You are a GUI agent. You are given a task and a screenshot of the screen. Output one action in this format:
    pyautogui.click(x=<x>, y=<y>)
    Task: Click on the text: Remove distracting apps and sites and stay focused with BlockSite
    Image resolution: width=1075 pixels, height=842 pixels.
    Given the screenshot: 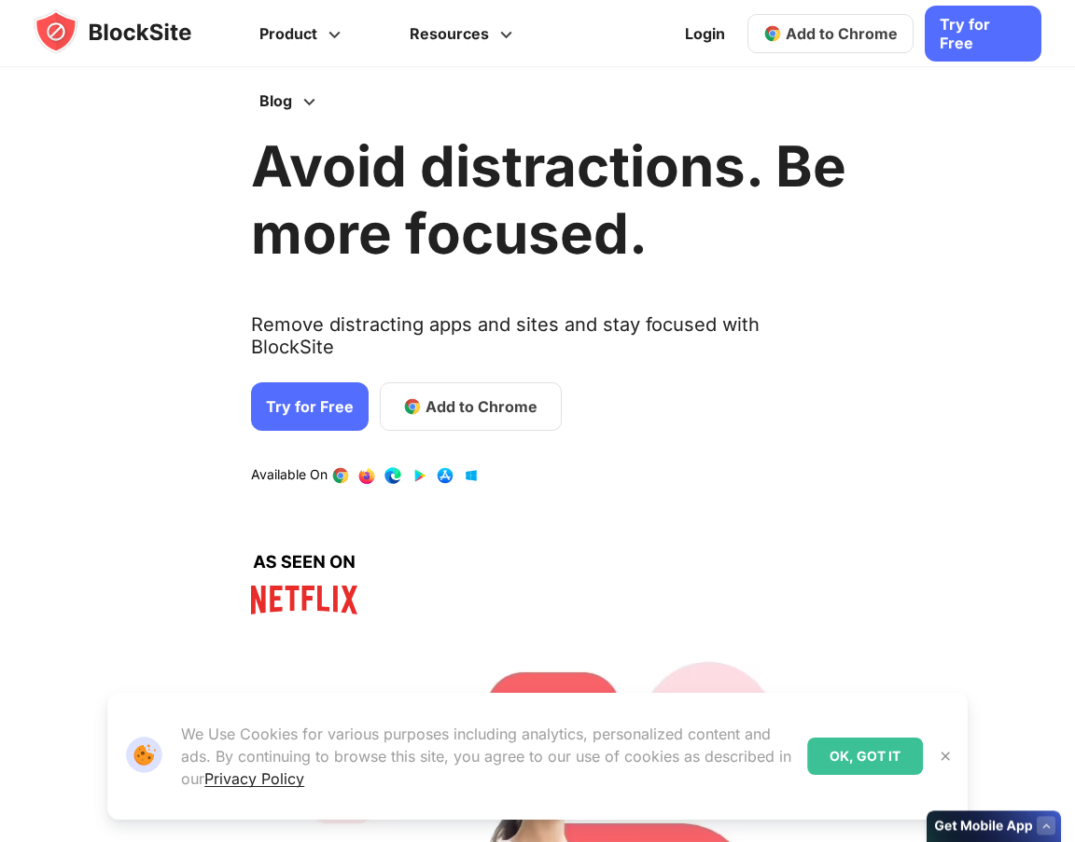 What is the action you would take?
    pyautogui.click(x=548, y=343)
    